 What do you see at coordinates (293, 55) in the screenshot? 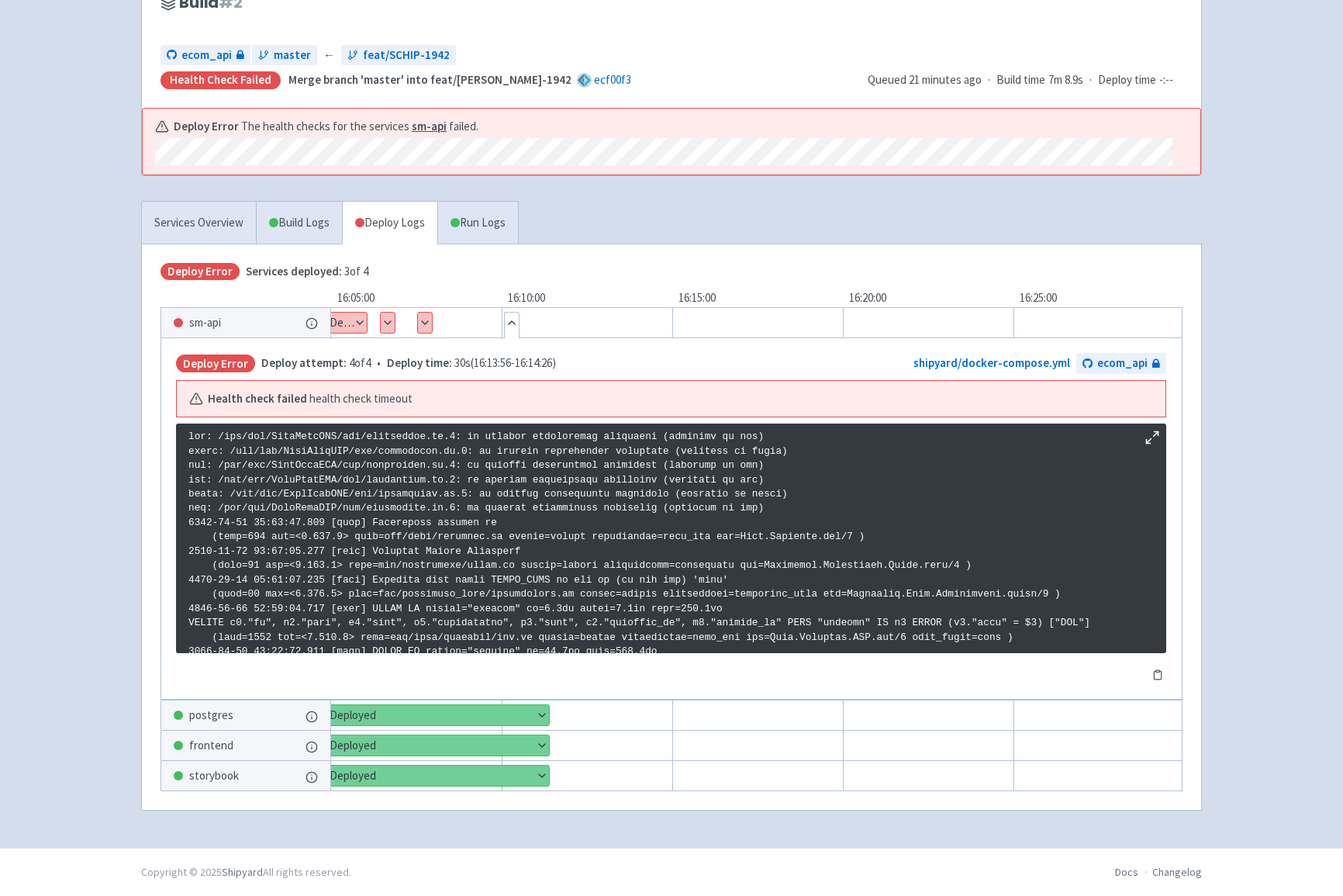
I see `span: master` at bounding box center [293, 55].